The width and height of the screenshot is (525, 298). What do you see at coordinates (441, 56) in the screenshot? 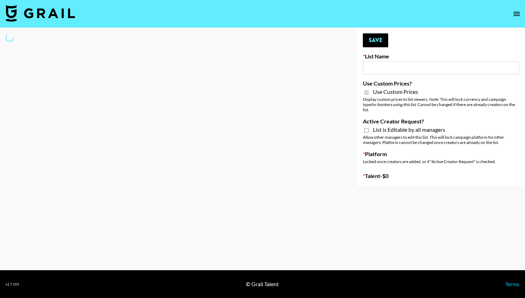
I see `label: List Name` at bounding box center [441, 56].